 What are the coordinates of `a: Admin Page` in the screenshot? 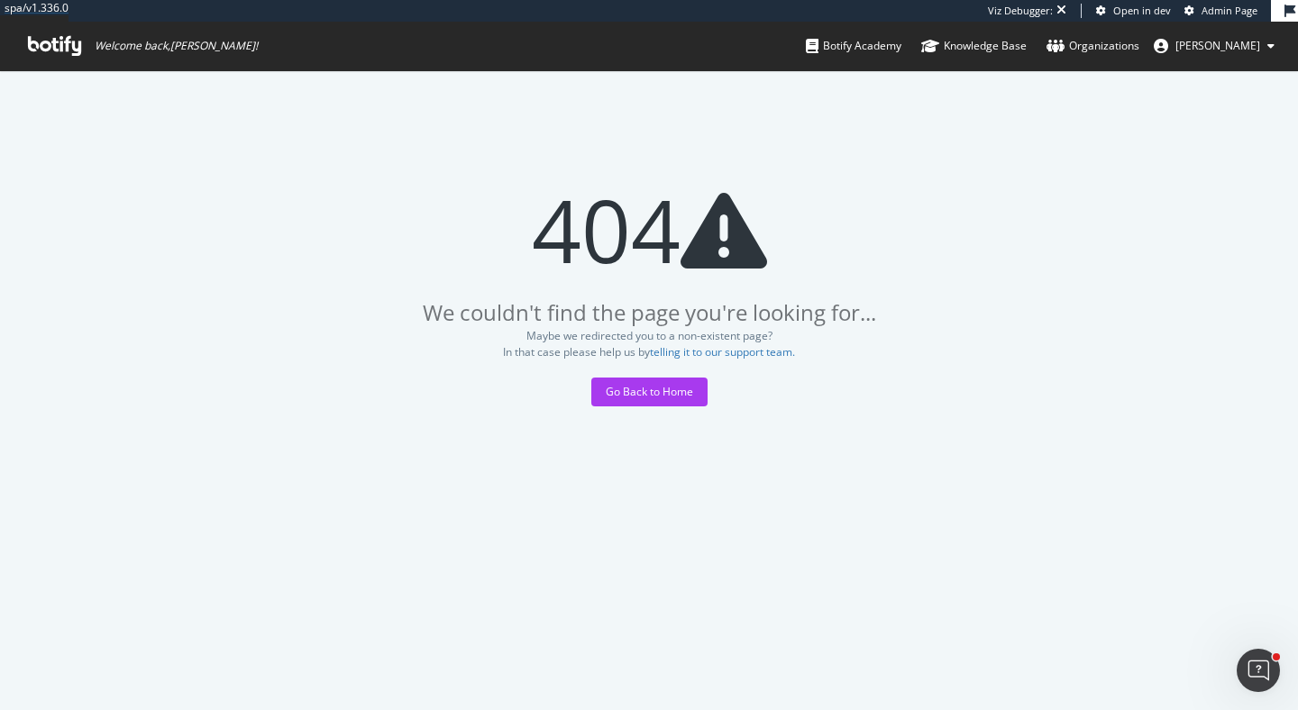 It's located at (1220, 11).